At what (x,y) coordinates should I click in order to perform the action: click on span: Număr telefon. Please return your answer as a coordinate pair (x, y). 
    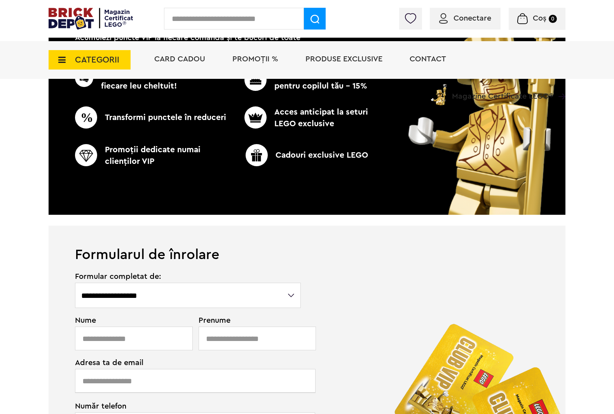
    Looking at the image, I should click on (188, 406).